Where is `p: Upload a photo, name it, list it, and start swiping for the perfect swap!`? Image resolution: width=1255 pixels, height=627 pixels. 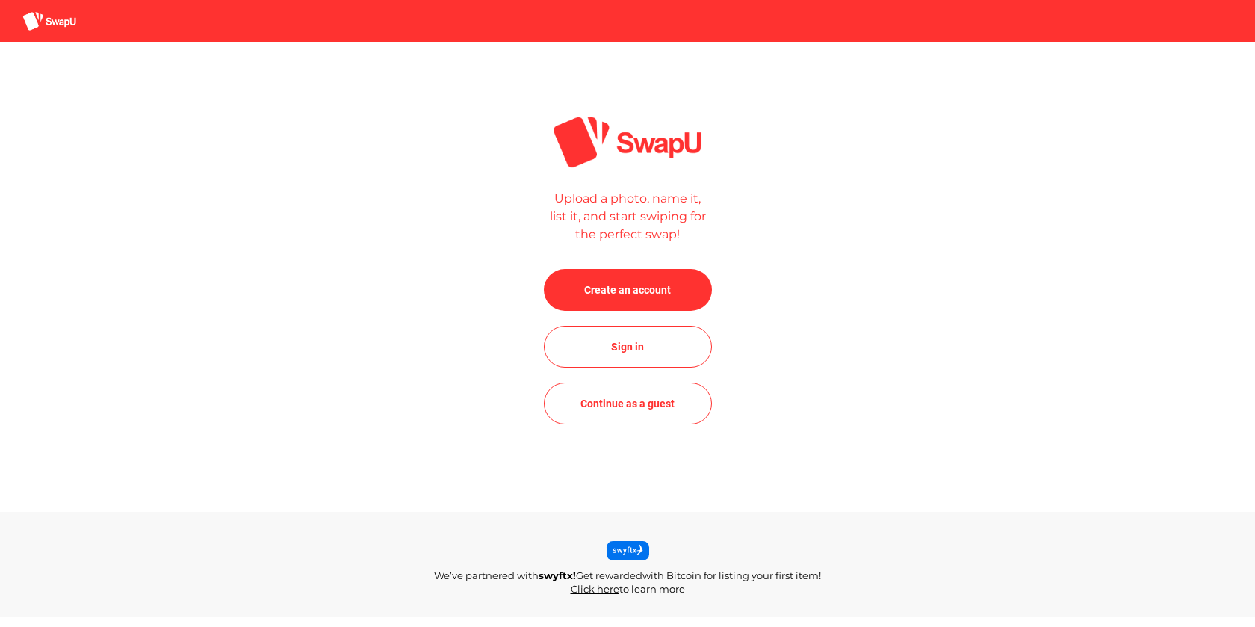 p: Upload a photo, name it, list it, and start swiping for the perfect swap! is located at coordinates (627, 217).